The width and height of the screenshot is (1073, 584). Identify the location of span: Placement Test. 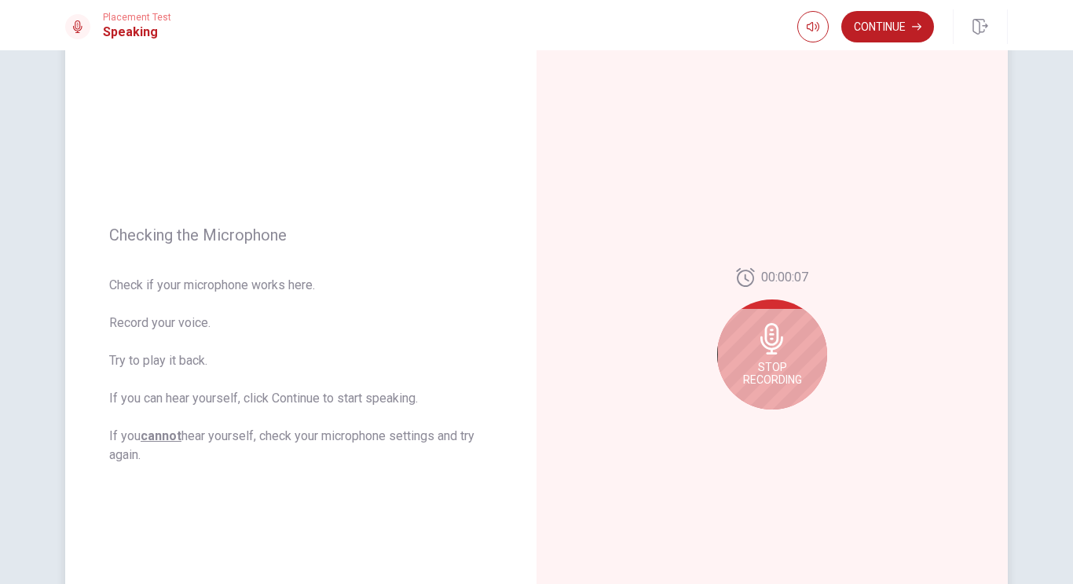
(137, 17).